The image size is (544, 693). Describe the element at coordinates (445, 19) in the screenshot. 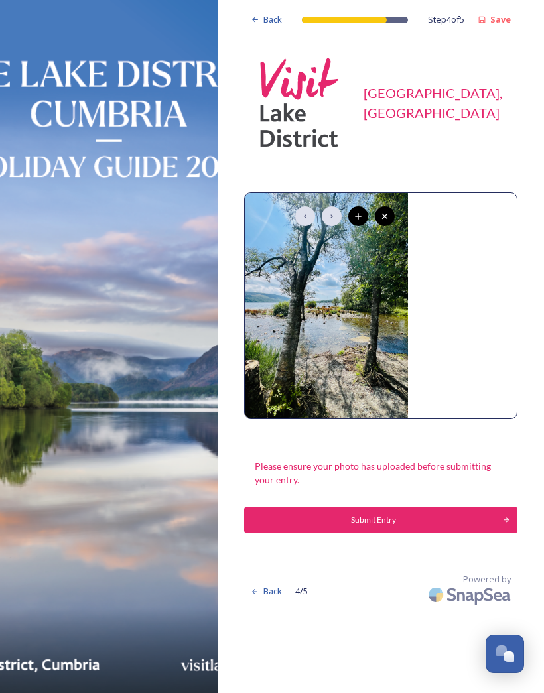

I see `span: Step 4 of 5` at that location.